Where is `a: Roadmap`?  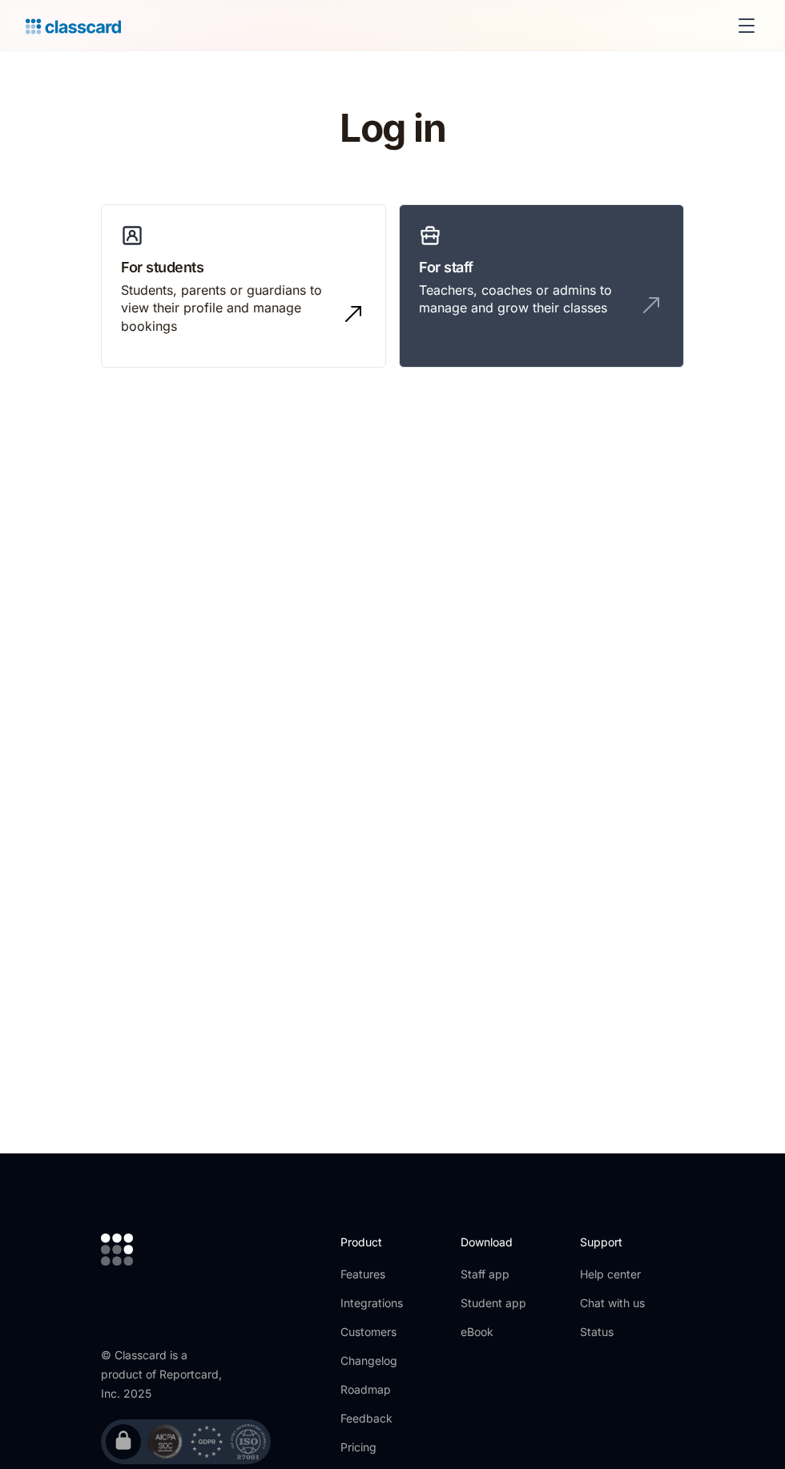
a: Roadmap is located at coordinates (383, 1390).